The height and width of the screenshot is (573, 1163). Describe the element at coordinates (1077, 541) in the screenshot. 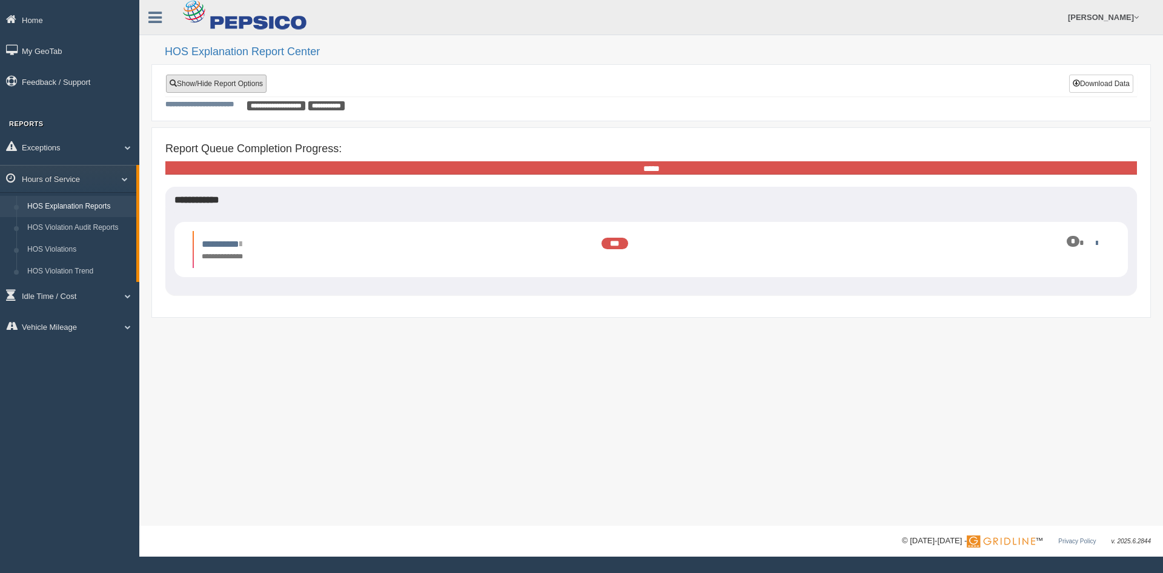

I see `a: Privacy Policy` at that location.